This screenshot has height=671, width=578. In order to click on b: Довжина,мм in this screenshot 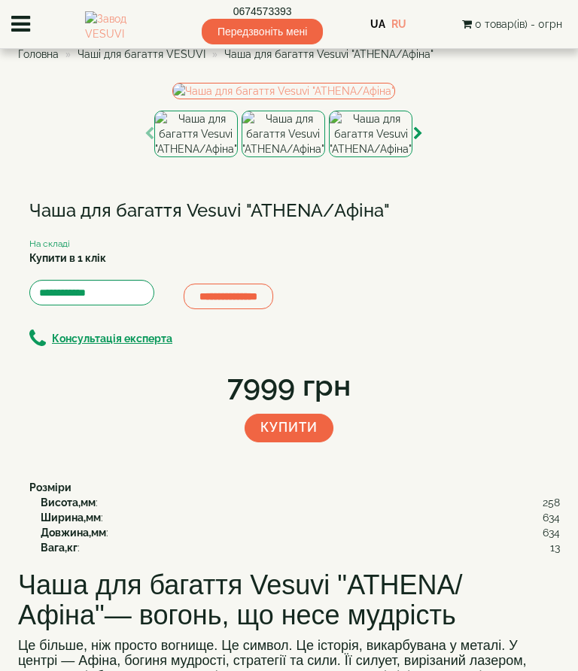, I will do `click(73, 533)`.